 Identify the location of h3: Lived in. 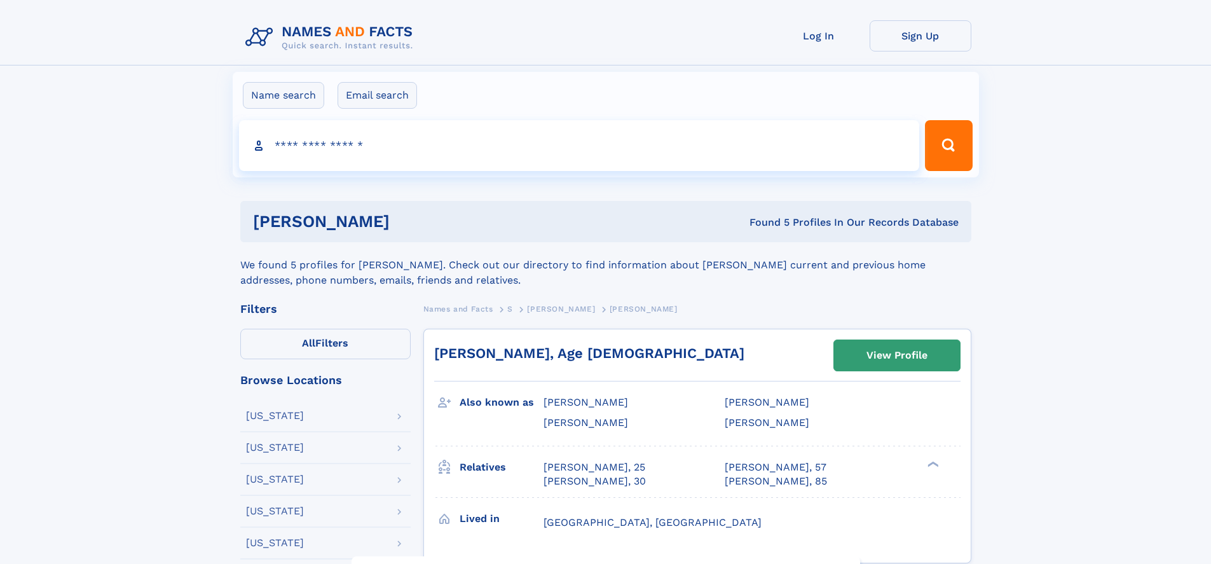
(502, 519).